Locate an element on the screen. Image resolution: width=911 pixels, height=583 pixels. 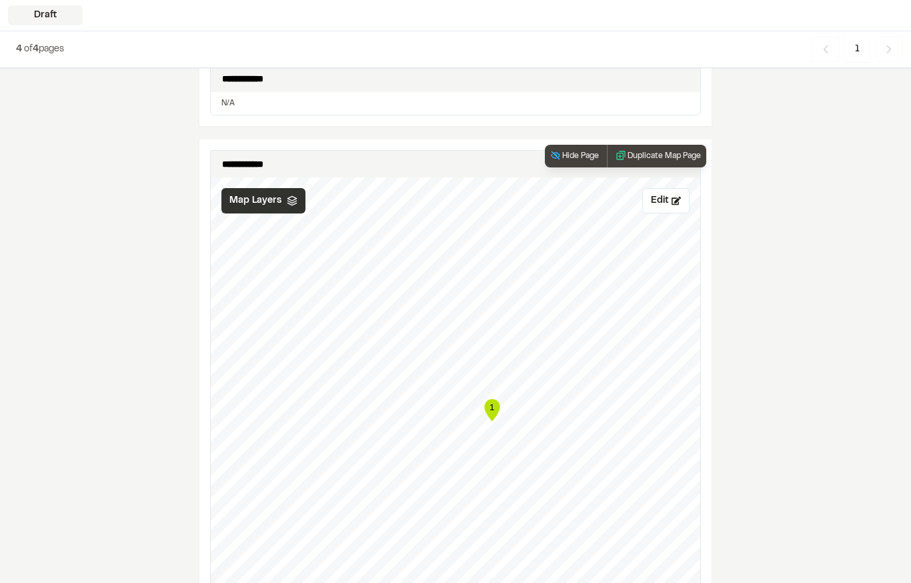
nav: Navigation is located at coordinates (857, 49).